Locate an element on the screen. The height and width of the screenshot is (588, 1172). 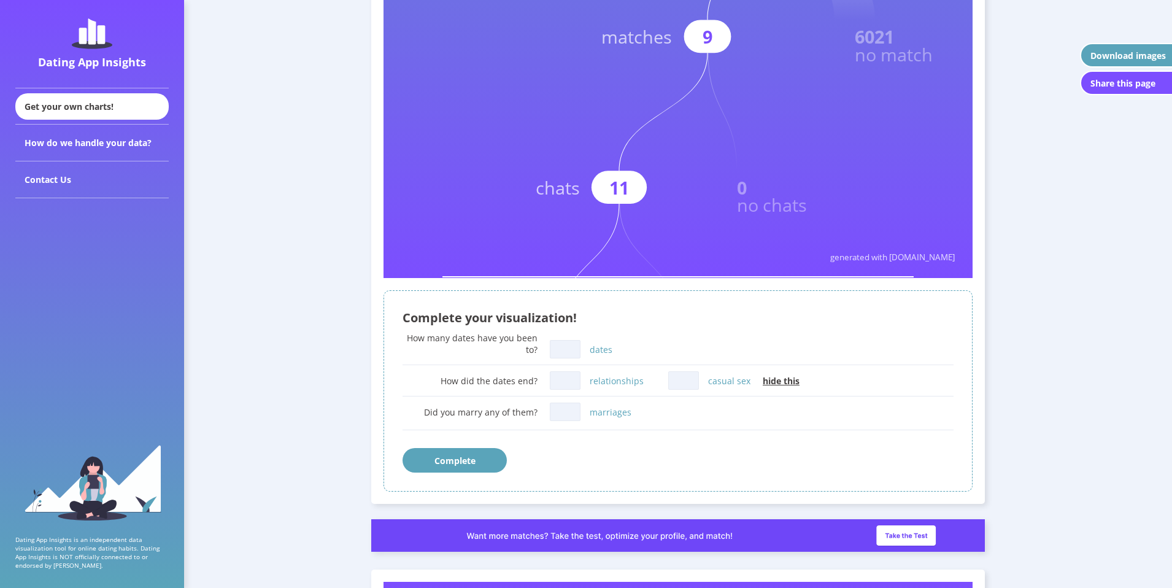
img: dating-app-insights-logo.5abe6921.svg is located at coordinates (92, 34).